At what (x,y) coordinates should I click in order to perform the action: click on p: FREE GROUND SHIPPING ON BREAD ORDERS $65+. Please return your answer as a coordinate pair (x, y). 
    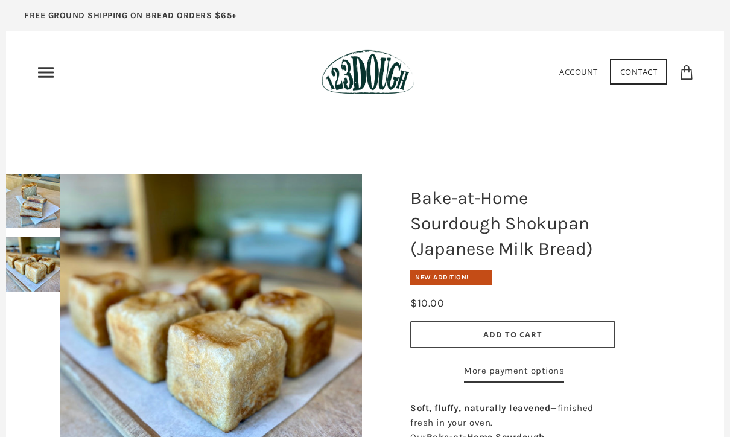
    Looking at the image, I should click on (130, 16).